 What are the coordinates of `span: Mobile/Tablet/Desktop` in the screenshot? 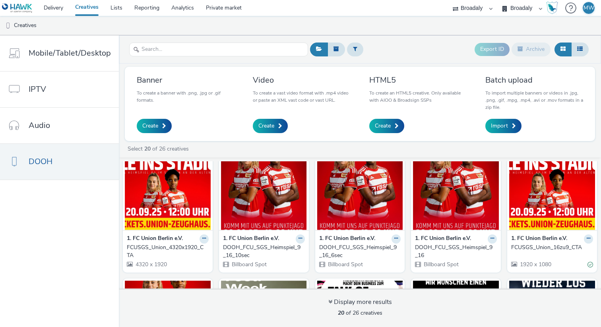 It's located at (70, 53).